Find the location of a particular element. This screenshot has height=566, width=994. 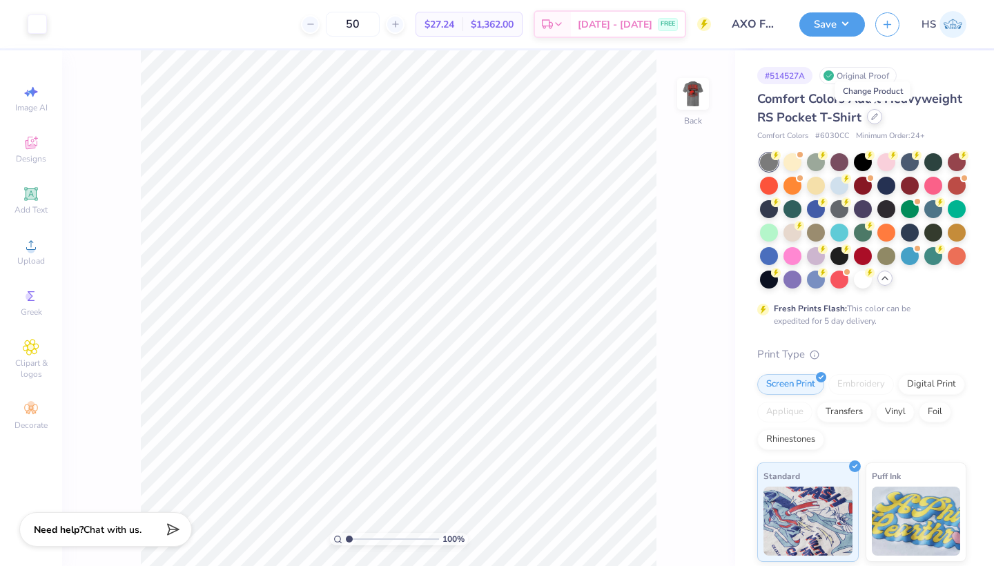

div: # 514527A is located at coordinates (785, 75).